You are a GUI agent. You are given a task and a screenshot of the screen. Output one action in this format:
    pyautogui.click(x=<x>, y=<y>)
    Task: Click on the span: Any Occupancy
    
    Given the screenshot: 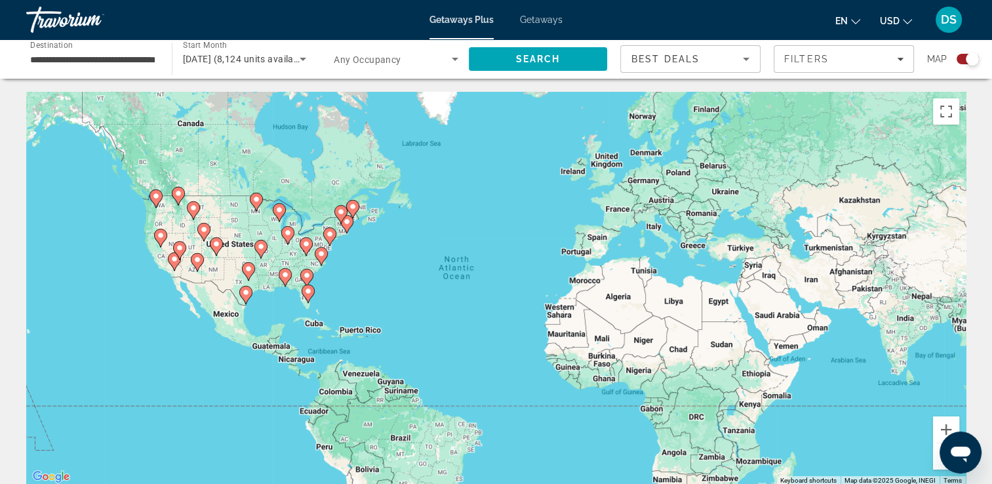 What is the action you would take?
    pyautogui.click(x=367, y=60)
    